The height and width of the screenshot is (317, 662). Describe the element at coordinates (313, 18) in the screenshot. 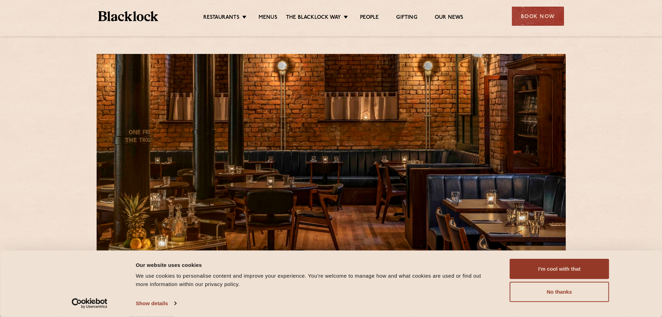

I see `a: The Blacklock Way` at that location.